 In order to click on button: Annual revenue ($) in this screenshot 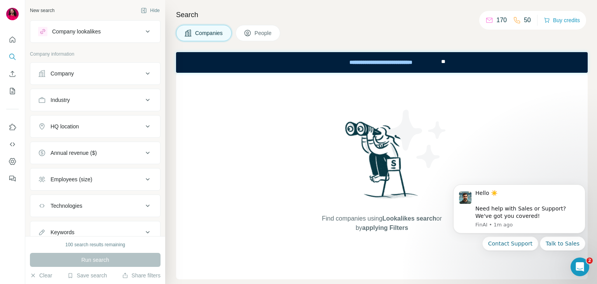, I will do `click(95, 153)`.